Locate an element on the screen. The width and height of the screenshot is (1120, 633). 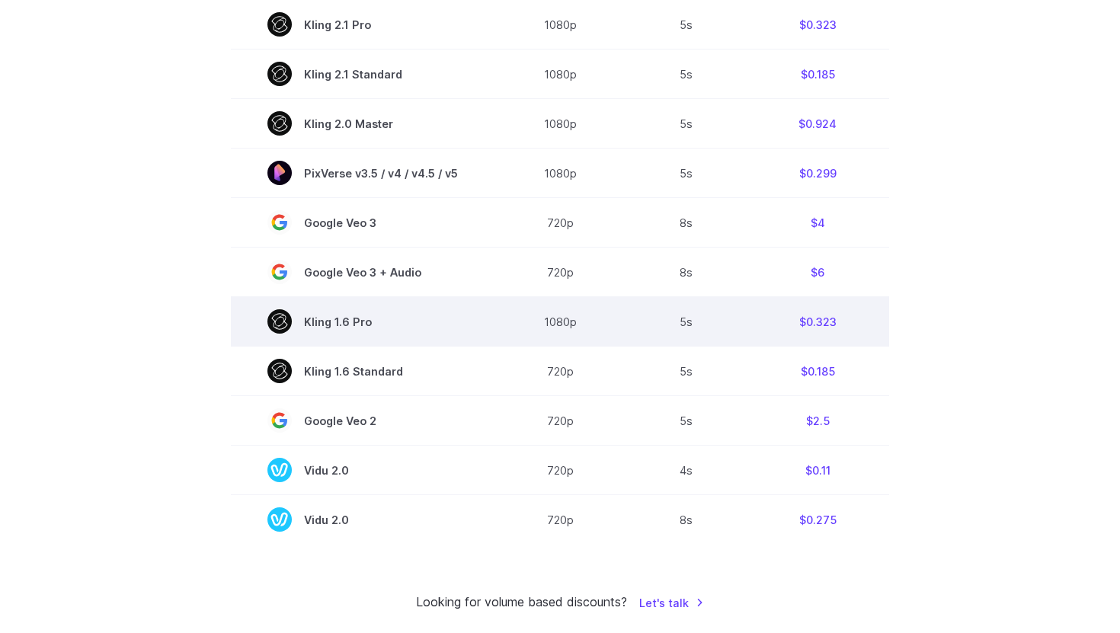
span: Google Veo 2 is located at coordinates (363, 421).